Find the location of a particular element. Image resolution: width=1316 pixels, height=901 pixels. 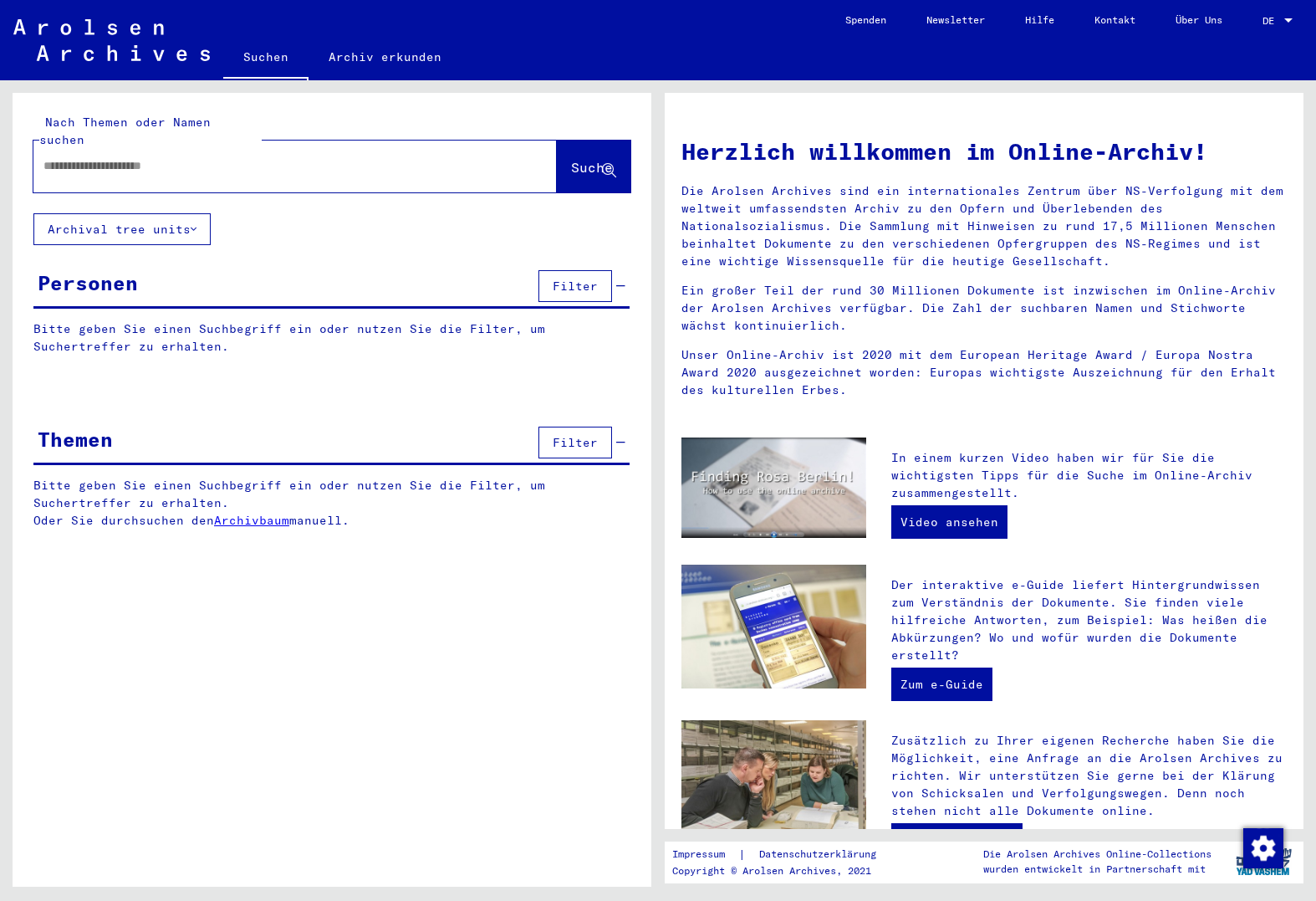

button: Suche is located at coordinates (594, 167).